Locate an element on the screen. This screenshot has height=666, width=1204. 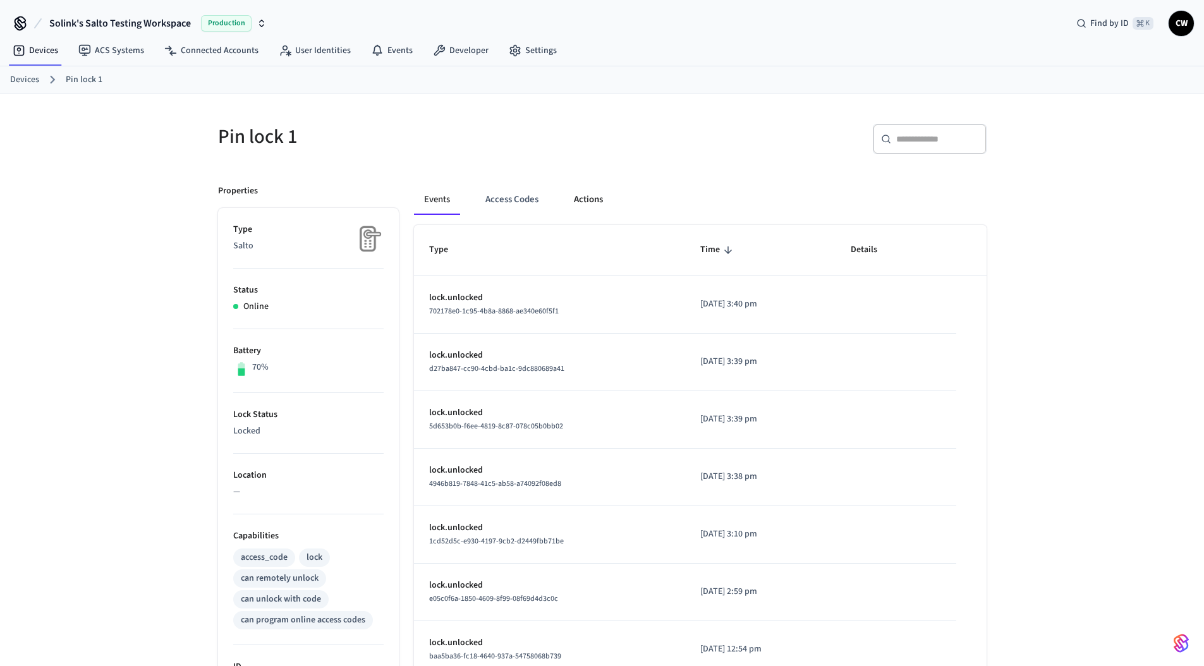
span: Type is located at coordinates (447, 250).